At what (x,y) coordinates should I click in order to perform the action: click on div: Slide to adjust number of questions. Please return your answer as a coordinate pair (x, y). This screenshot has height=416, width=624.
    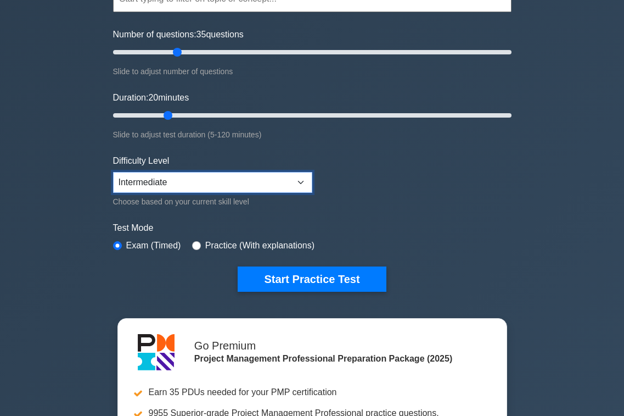
    Looking at the image, I should click on (312, 71).